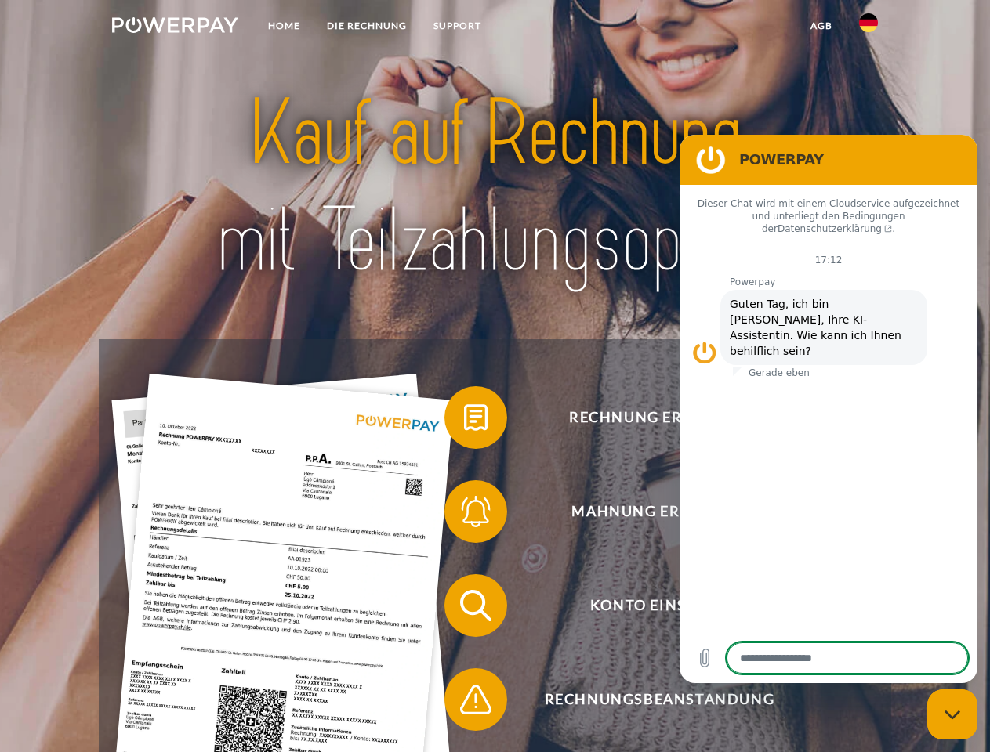 This screenshot has width=990, height=752. Describe the element at coordinates (494, 187) in the screenshot. I see `img: title-powerpay_de.svg` at that location.